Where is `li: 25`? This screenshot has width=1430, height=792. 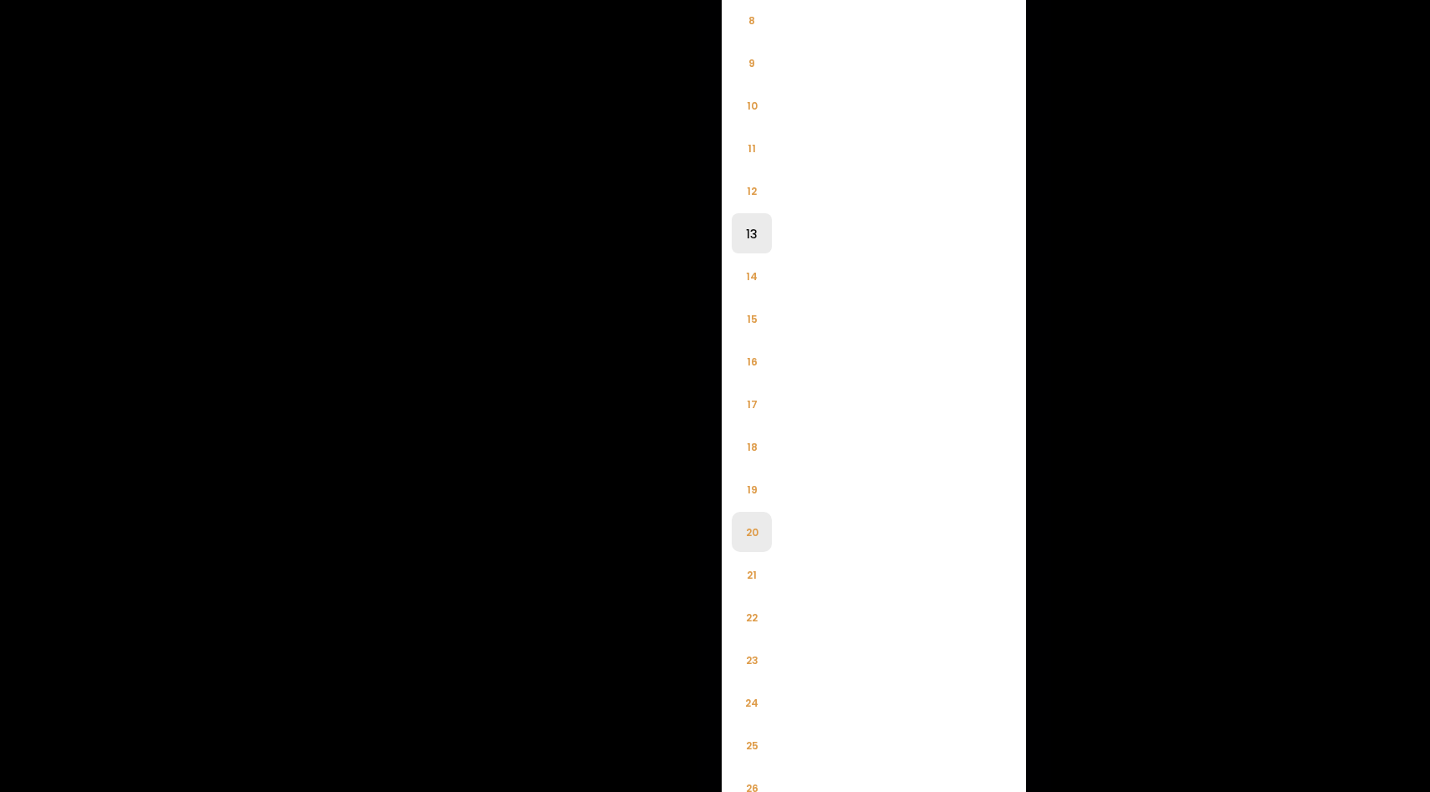 li: 25 is located at coordinates (752, 745).